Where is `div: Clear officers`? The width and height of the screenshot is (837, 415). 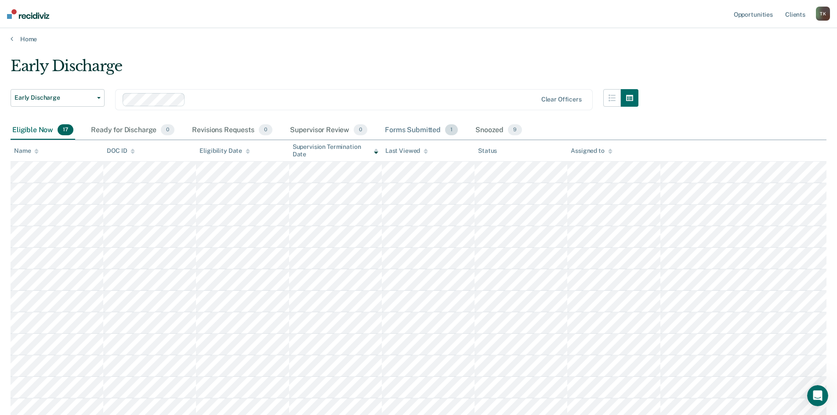
div: Clear officers is located at coordinates (562, 99).